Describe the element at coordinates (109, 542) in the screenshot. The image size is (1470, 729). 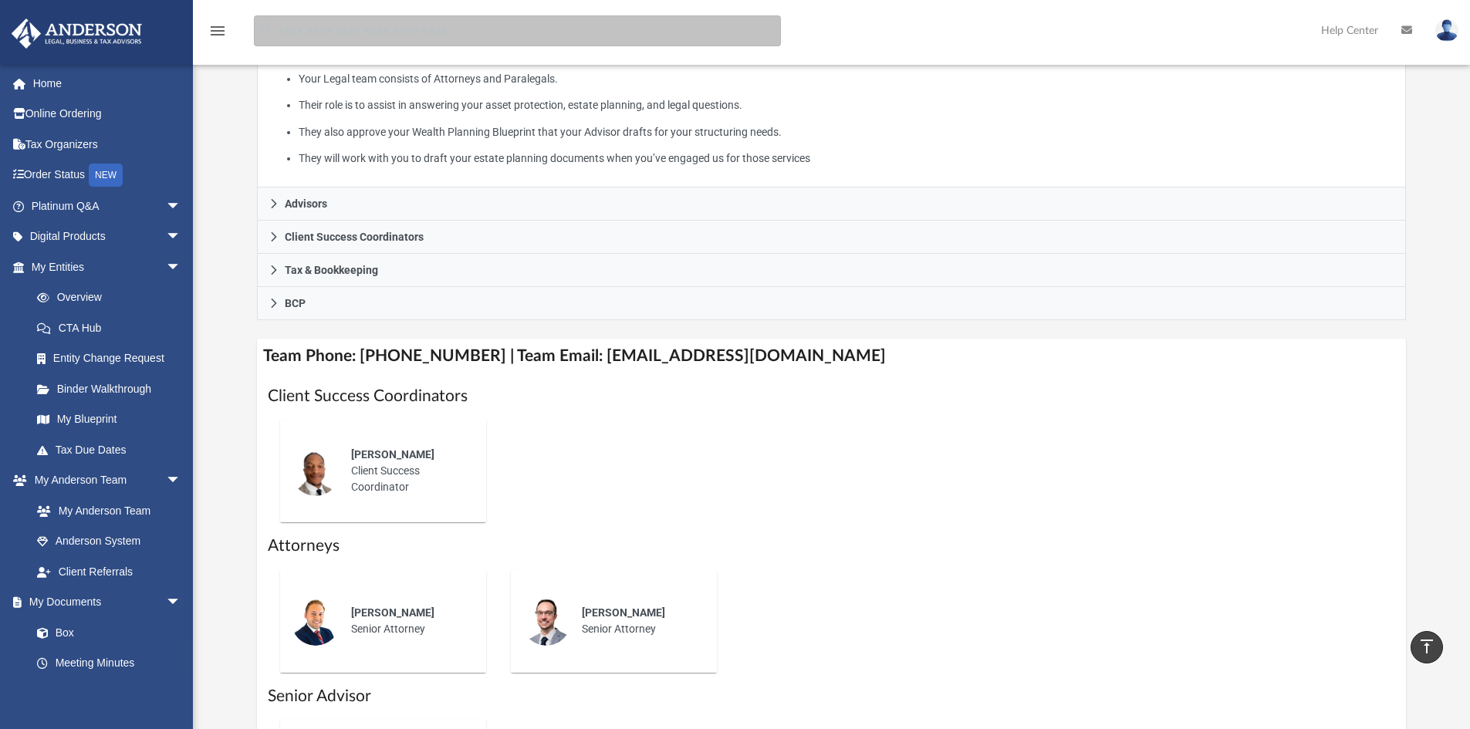
I see `a: Anderson System` at that location.